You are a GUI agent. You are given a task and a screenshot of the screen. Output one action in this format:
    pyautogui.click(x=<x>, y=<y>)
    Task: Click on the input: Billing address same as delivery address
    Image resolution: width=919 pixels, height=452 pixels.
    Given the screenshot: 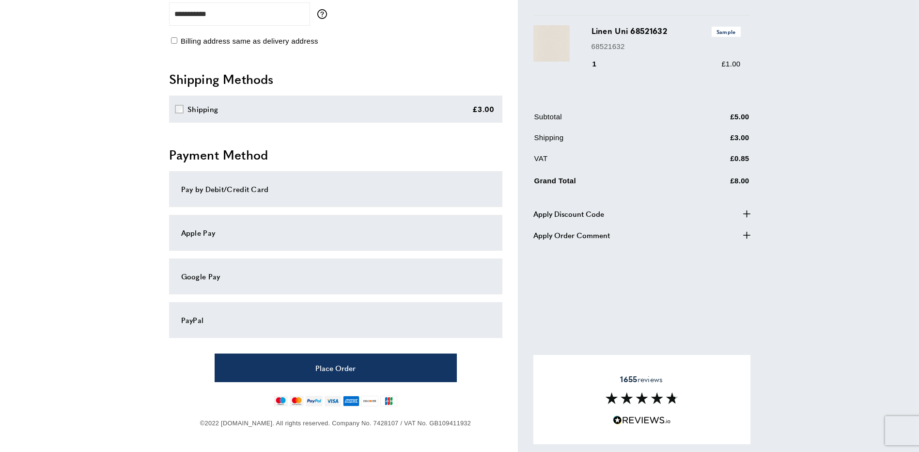 What is the action you would take?
    pyautogui.click(x=174, y=40)
    